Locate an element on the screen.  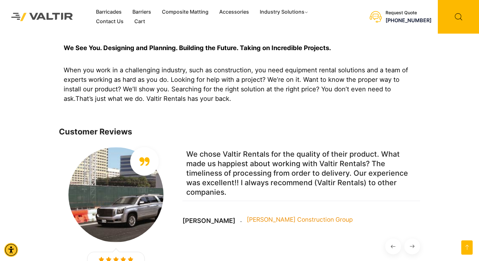
a: Contact Us is located at coordinates (110, 22).